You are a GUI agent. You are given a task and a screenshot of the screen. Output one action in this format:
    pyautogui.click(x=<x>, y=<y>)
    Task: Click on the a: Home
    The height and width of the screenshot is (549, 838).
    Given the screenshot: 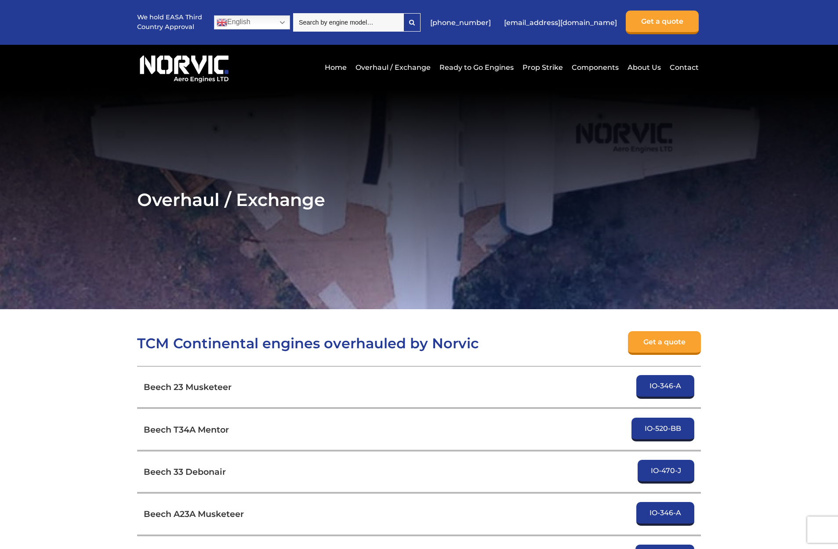 What is the action you would take?
    pyautogui.click(x=336, y=67)
    